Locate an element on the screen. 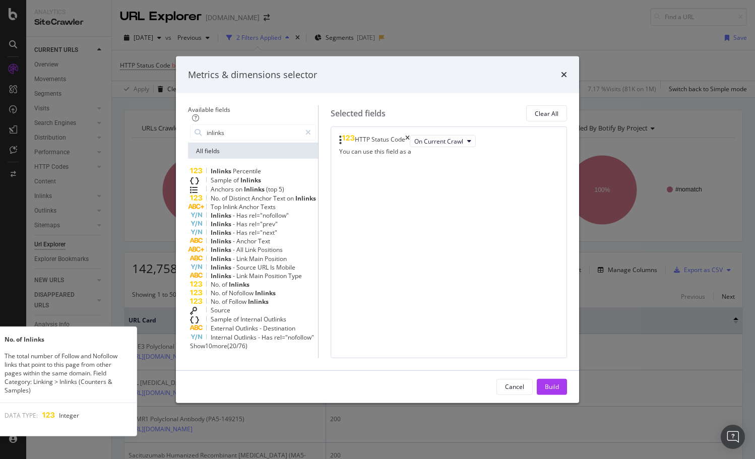  div: Open Intercom Messenger is located at coordinates (733, 437).